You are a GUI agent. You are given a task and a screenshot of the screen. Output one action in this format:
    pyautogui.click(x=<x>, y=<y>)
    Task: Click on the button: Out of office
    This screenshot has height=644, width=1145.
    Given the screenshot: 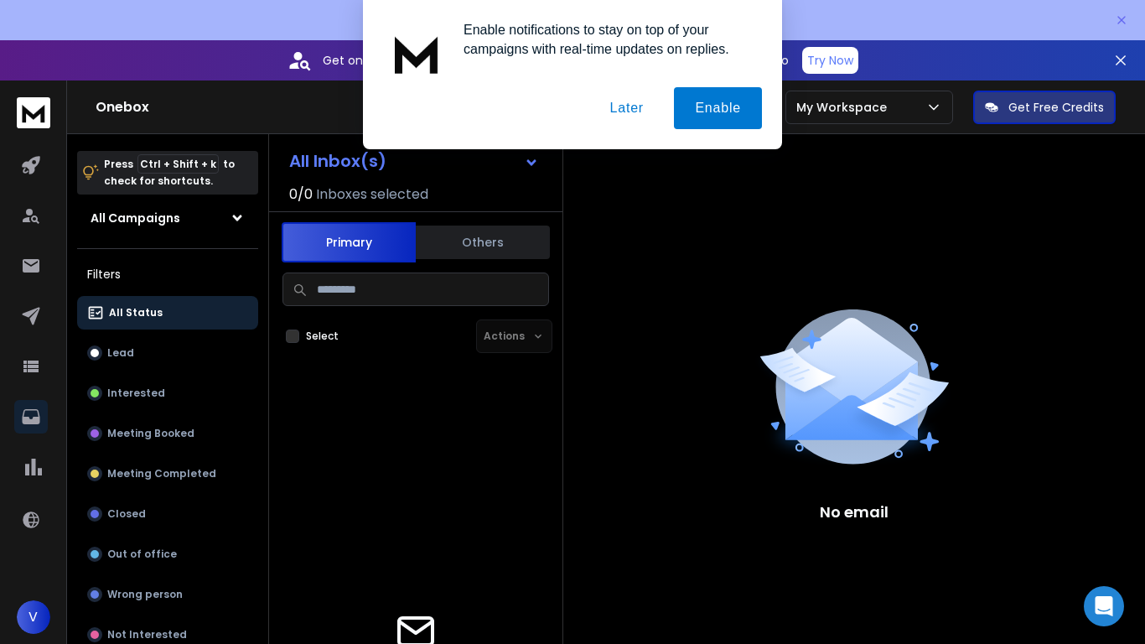 What is the action you would take?
    pyautogui.click(x=168, y=554)
    